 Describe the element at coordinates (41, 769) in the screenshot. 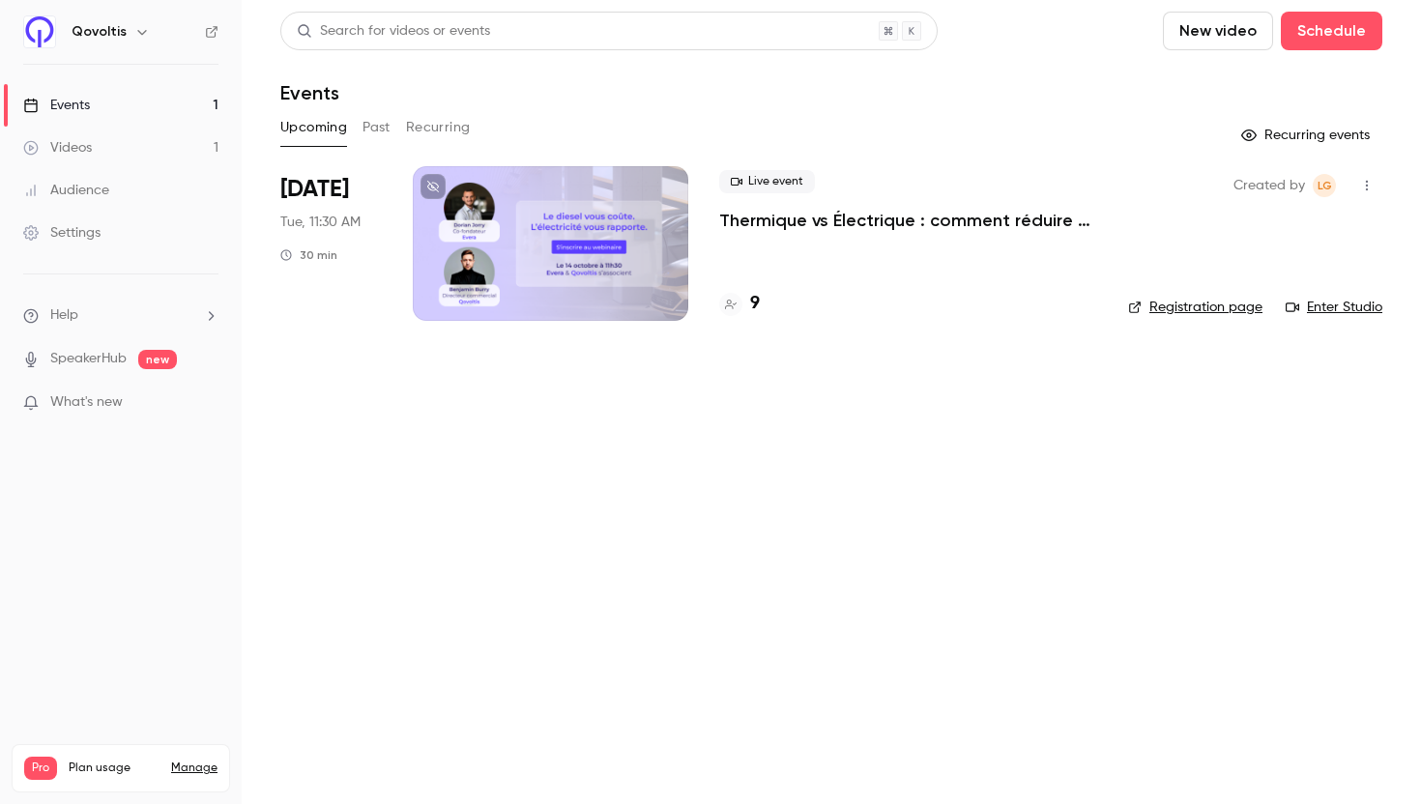

I see `span: Pro` at that location.